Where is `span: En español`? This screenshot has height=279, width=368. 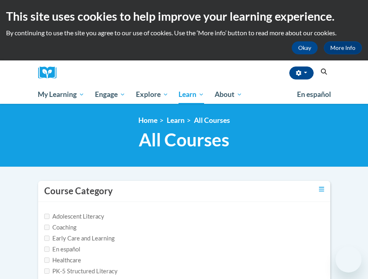 span: En español is located at coordinates (314, 94).